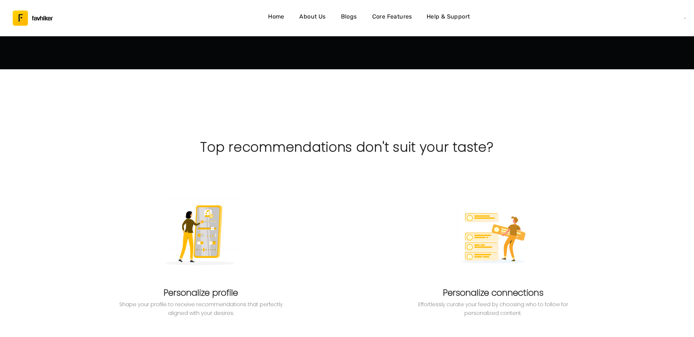 Image resolution: width=694 pixels, height=337 pixels. What do you see at coordinates (392, 17) in the screenshot?
I see `h4: Core Features` at bounding box center [392, 17].